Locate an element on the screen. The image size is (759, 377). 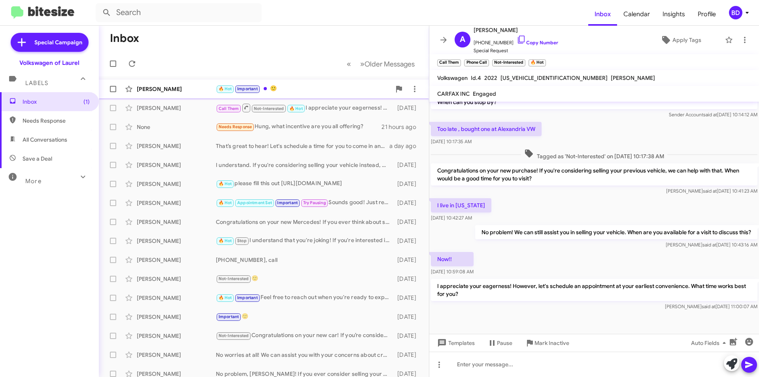
div: I understand. If you're considering selling your vehicle instead, we can evaluate it for you. Whe... is located at coordinates (305, 165).